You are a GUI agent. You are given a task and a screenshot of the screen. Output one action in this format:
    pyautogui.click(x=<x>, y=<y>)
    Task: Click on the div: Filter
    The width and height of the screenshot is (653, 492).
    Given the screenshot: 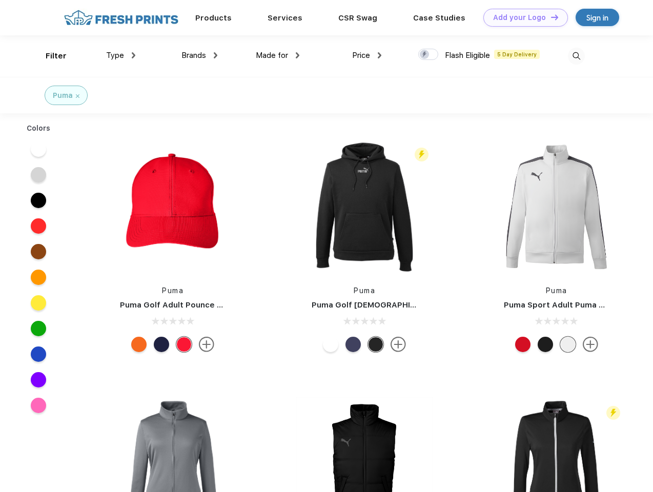 What is the action you would take?
    pyautogui.click(x=56, y=56)
    